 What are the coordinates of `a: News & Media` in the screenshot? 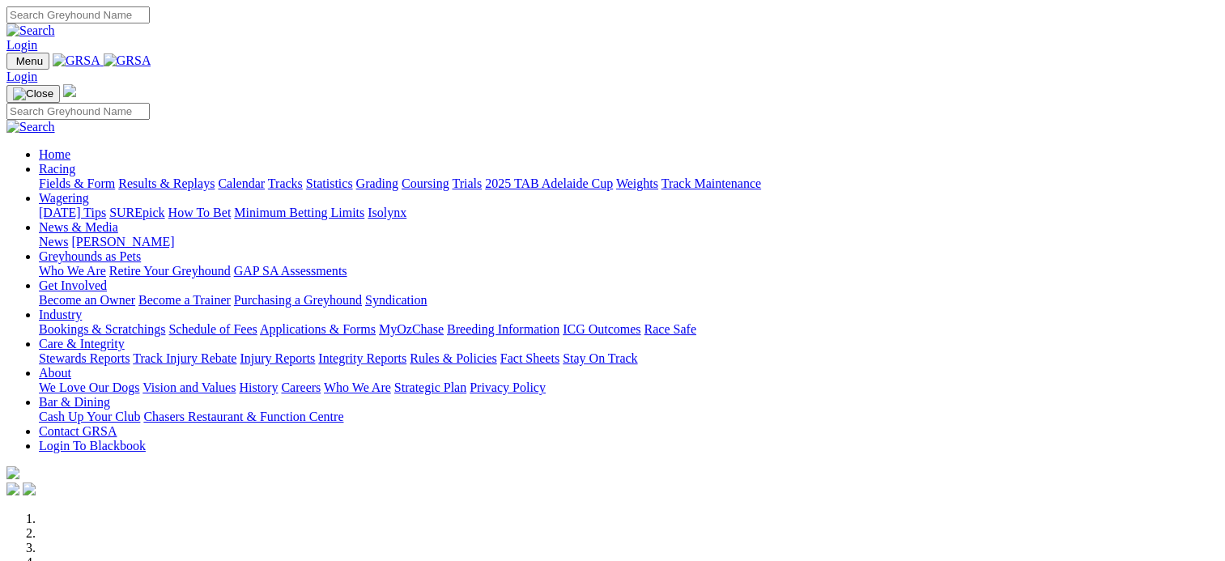 It's located at (79, 227).